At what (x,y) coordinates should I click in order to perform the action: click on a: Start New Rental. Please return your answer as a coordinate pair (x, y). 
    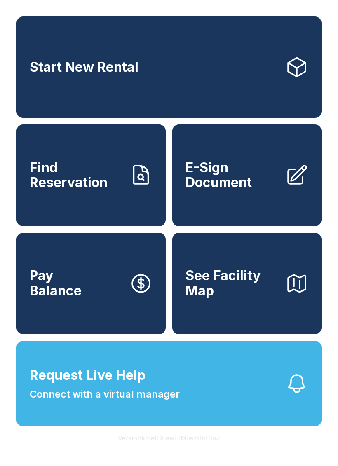
    Looking at the image, I should click on (169, 67).